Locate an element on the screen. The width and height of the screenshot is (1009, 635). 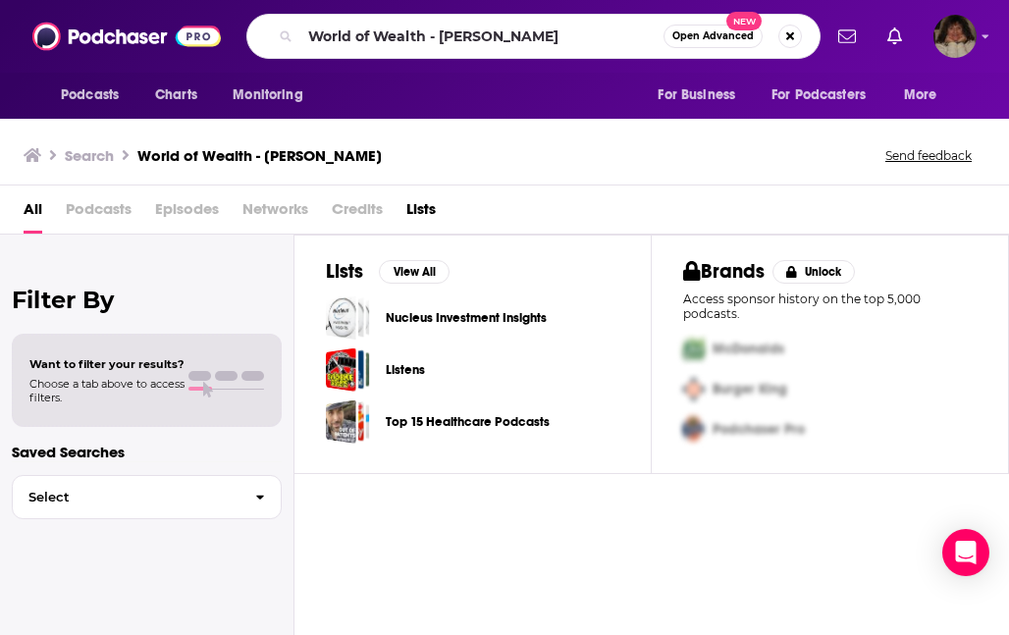
h2: Lists is located at coordinates (344, 271).